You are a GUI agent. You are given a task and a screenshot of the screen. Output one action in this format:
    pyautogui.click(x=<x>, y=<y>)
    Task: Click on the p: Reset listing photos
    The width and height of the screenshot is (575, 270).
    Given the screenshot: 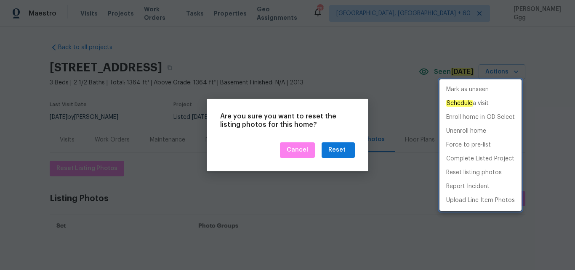 What is the action you would take?
    pyautogui.click(x=474, y=173)
    